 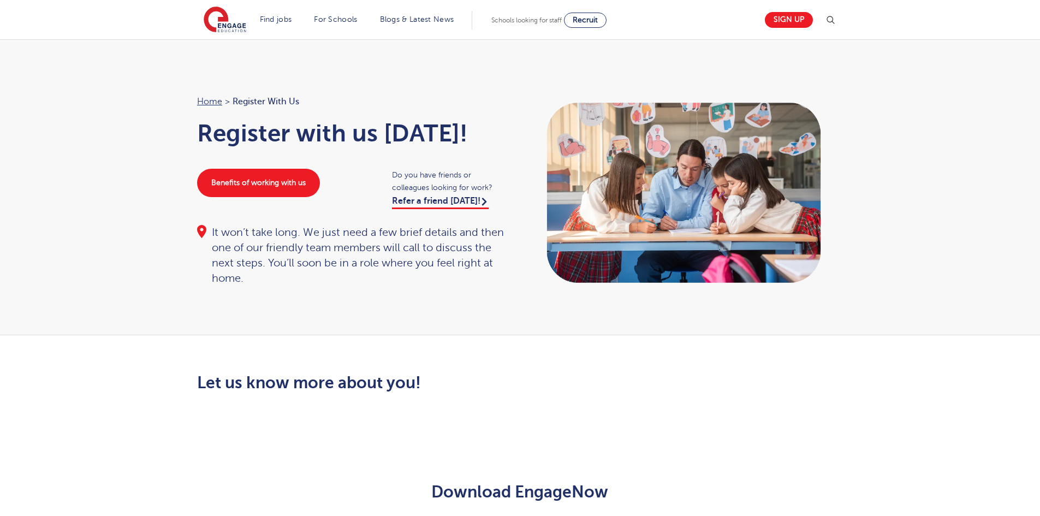 I want to click on a: Home, so click(x=210, y=102).